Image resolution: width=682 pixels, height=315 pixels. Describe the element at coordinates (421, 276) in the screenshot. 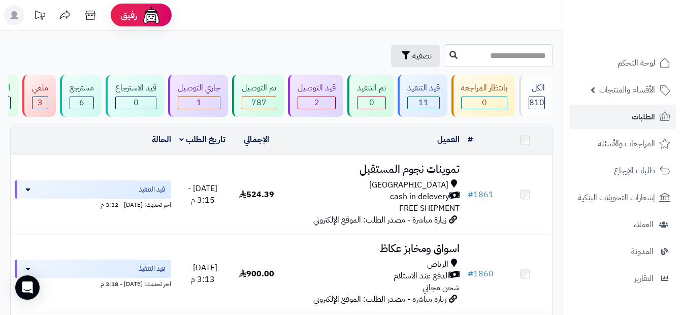

I see `span: الدفع عند الاستلام` at that location.